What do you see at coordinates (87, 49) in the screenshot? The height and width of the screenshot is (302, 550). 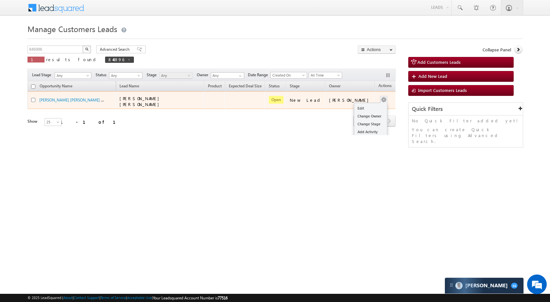 I see `img: Search` at bounding box center [87, 49].